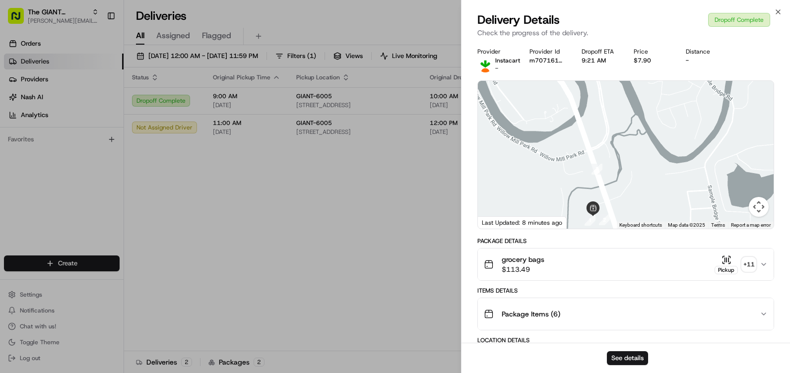  Describe the element at coordinates (95, 48) in the screenshot. I see `p: Welcome 👋` at that location.